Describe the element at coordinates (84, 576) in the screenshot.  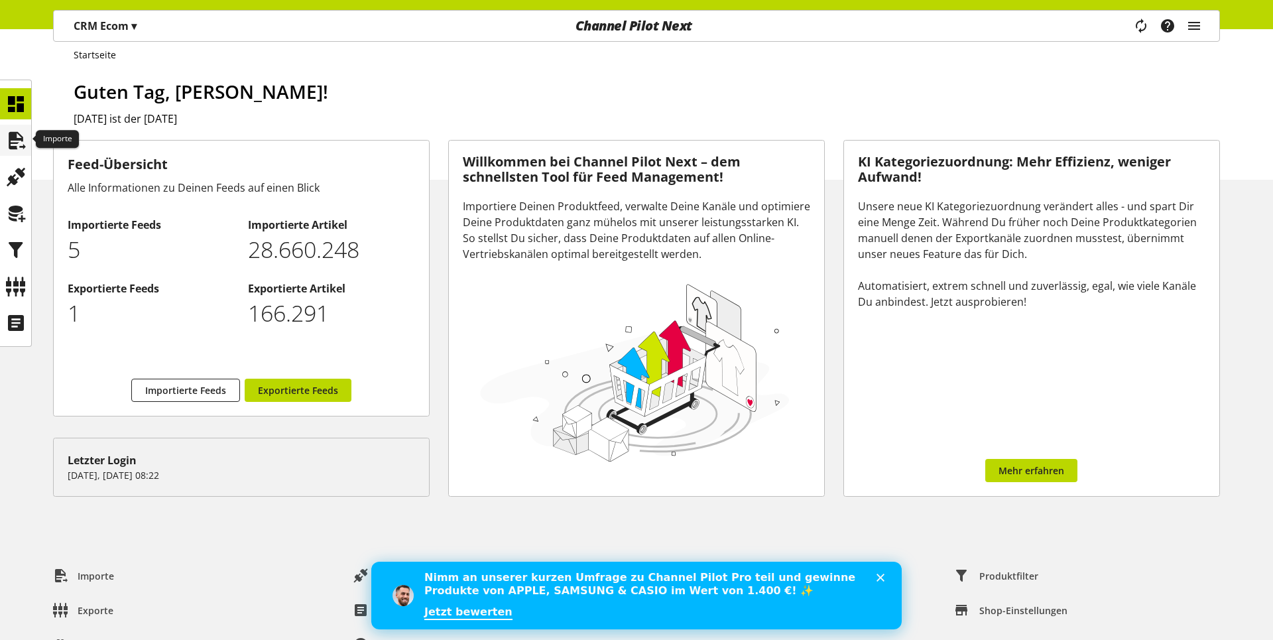
I see `a: Importe` at that location.